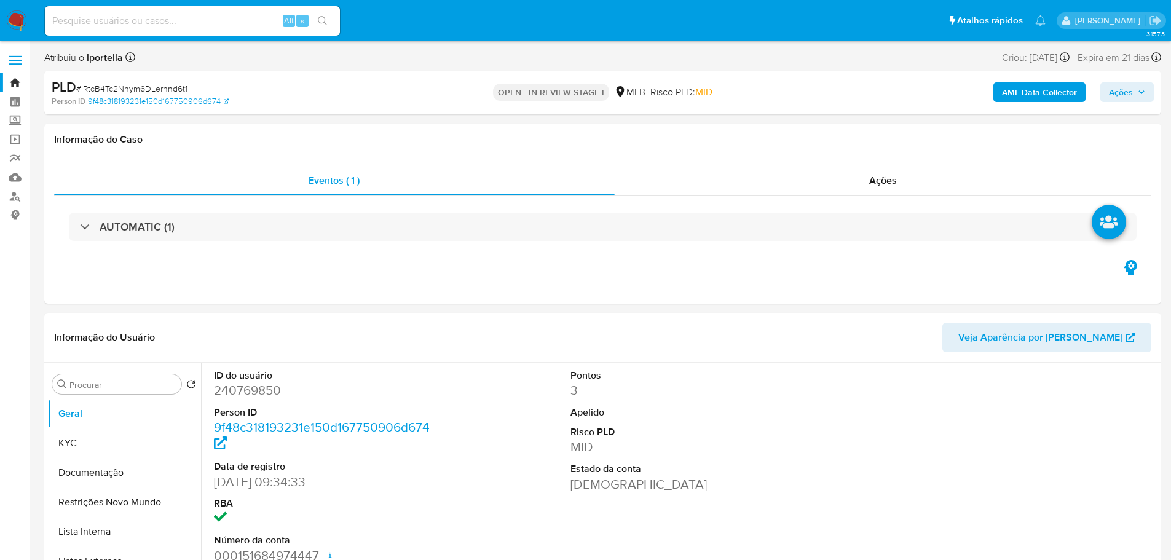  What do you see at coordinates (103, 57) in the screenshot?
I see `b: lportella` at bounding box center [103, 57].